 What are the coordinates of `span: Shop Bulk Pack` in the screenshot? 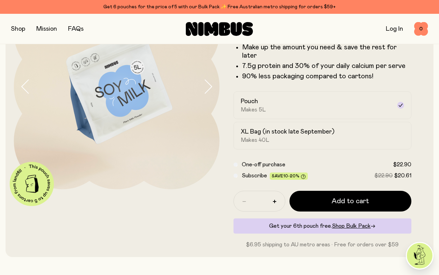 It's located at (351, 226).